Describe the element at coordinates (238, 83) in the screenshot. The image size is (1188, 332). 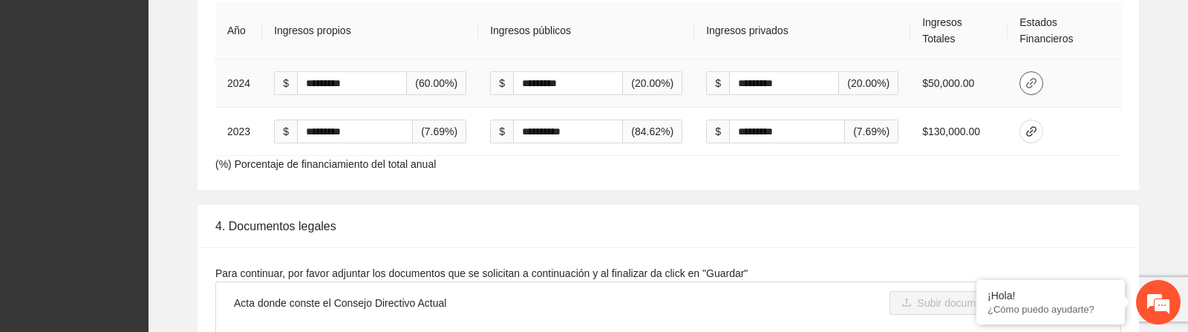
I see `td: 2024` at that location.